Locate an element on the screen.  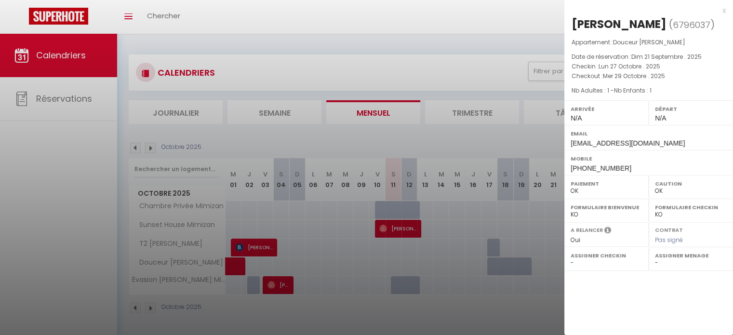
label: Email is located at coordinates (649, 134).